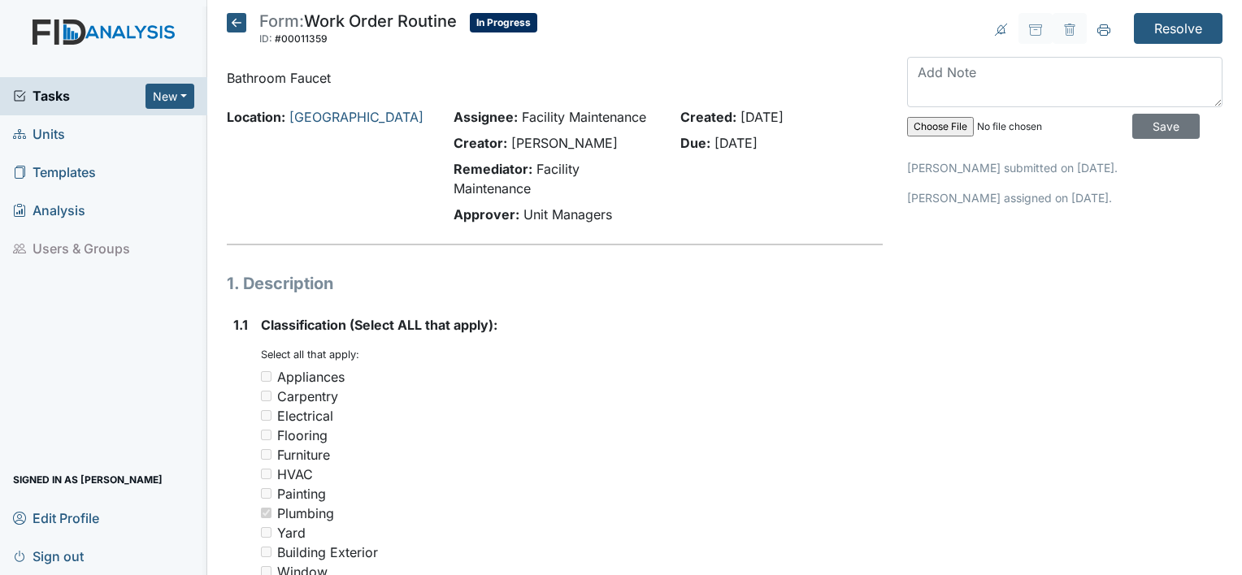  Describe the element at coordinates (266, 376) in the screenshot. I see `input: Appliances` at that location.